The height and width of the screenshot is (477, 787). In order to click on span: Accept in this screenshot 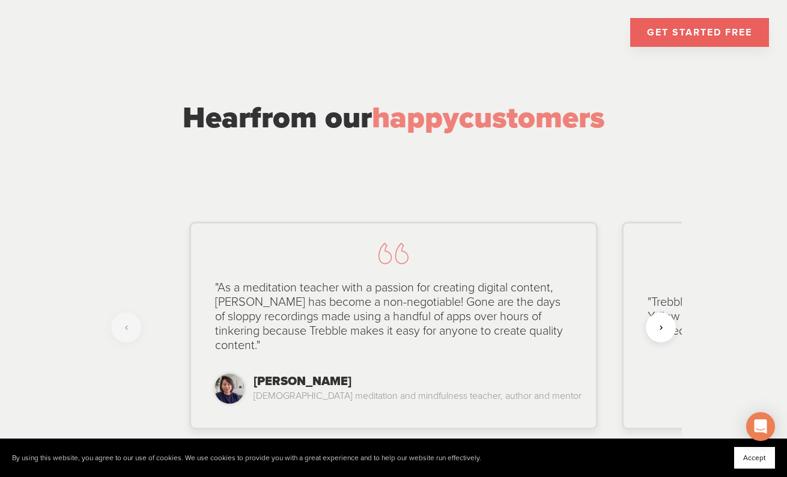, I will do `click(755, 458)`.